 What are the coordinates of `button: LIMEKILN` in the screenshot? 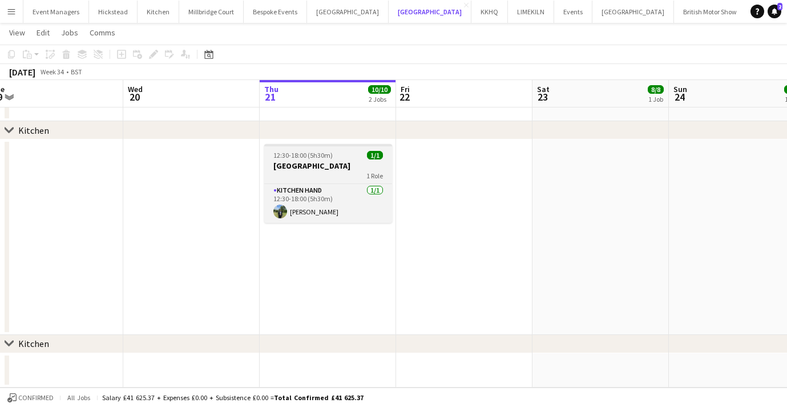 It's located at (531, 11).